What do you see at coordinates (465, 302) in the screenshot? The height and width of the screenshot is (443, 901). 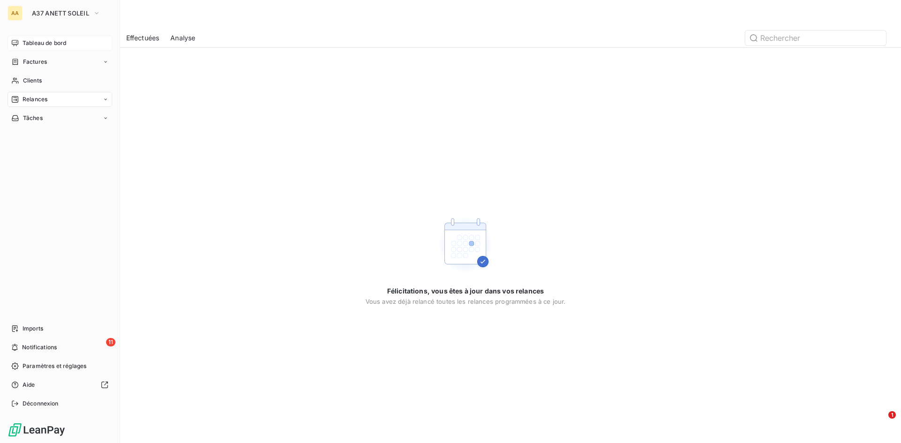 I see `span: Vous avez déjà relancé toutes les relances programmées à ce jour.` at bounding box center [465, 302].